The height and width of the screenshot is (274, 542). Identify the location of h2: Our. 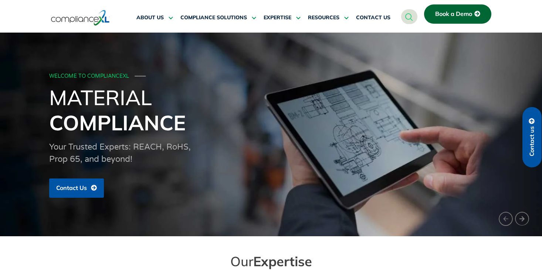
(271, 261).